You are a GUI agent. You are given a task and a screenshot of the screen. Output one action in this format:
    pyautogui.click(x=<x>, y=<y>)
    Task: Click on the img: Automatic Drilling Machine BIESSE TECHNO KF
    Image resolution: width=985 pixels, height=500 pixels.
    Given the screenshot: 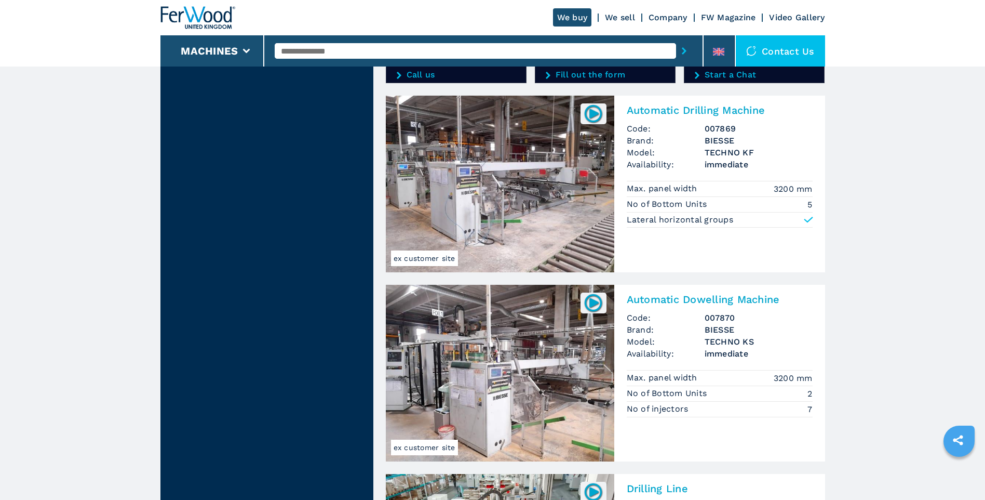 What is the action you would take?
    pyautogui.click(x=500, y=184)
    